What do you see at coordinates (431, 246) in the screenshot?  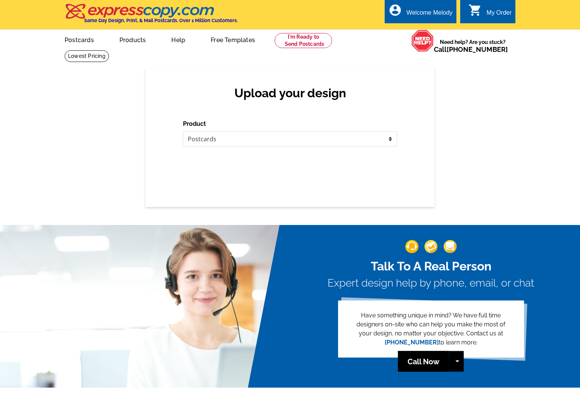 I see `img: support-img-2.png` at bounding box center [431, 246].